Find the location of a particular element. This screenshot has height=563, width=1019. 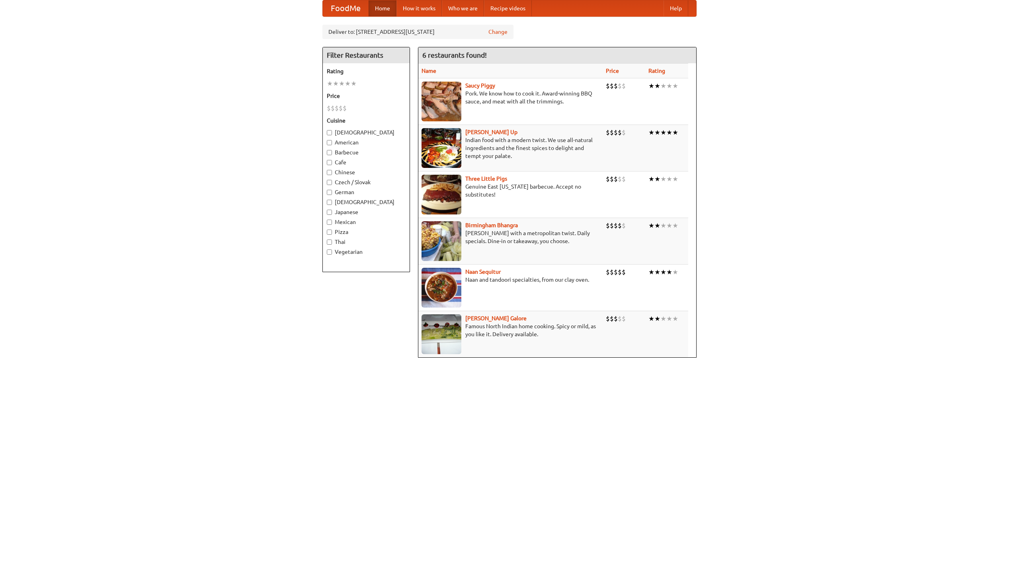

img: littlepigs.jpg is located at coordinates (442, 195).